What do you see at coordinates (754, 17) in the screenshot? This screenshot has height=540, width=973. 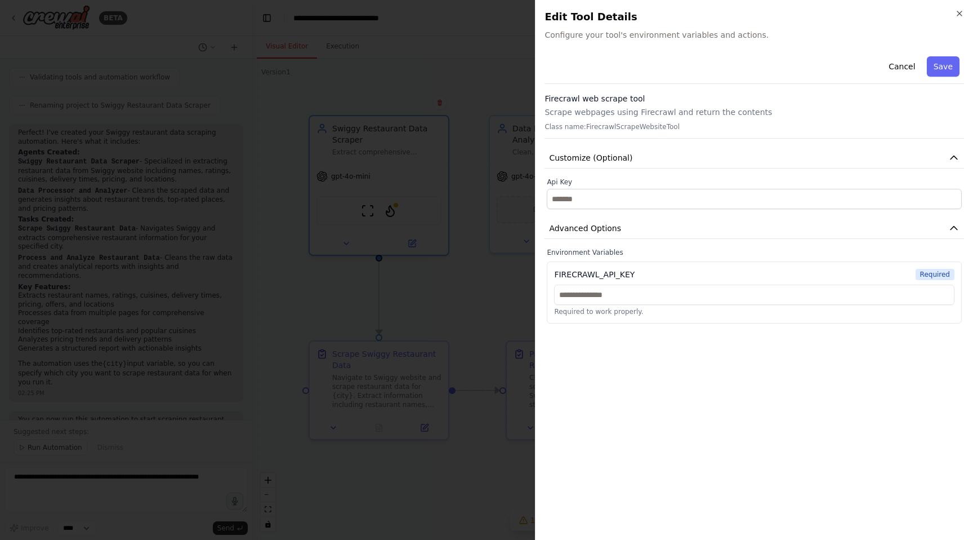 I see `h2: Edit Tool Details` at bounding box center [754, 17].